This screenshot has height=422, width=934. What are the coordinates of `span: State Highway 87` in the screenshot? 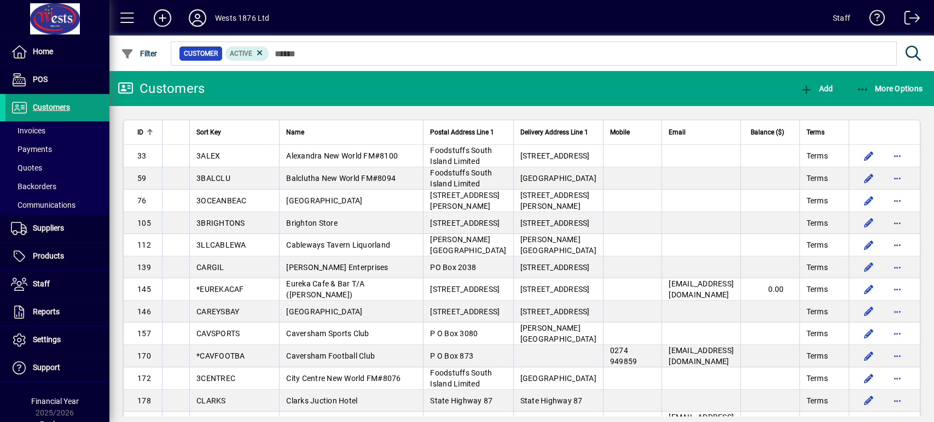 It's located at (461, 401).